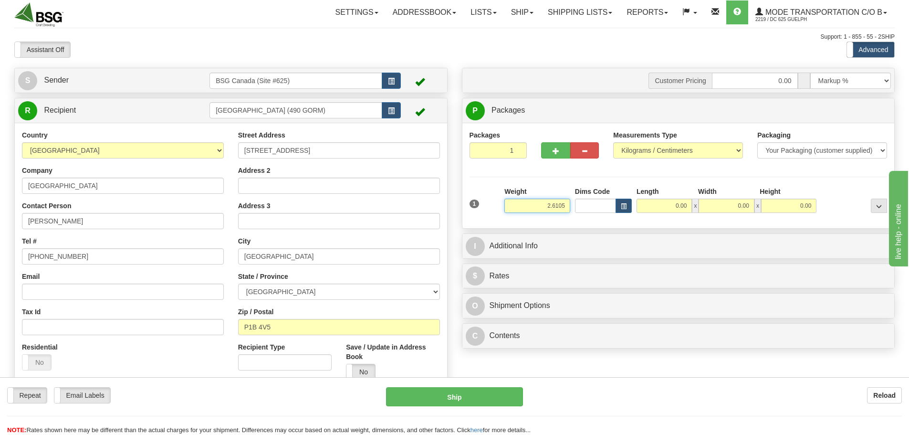 Image resolution: width=909 pixels, height=435 pixels. What do you see at coordinates (28, 81) in the screenshot?
I see `span: S` at bounding box center [28, 81].